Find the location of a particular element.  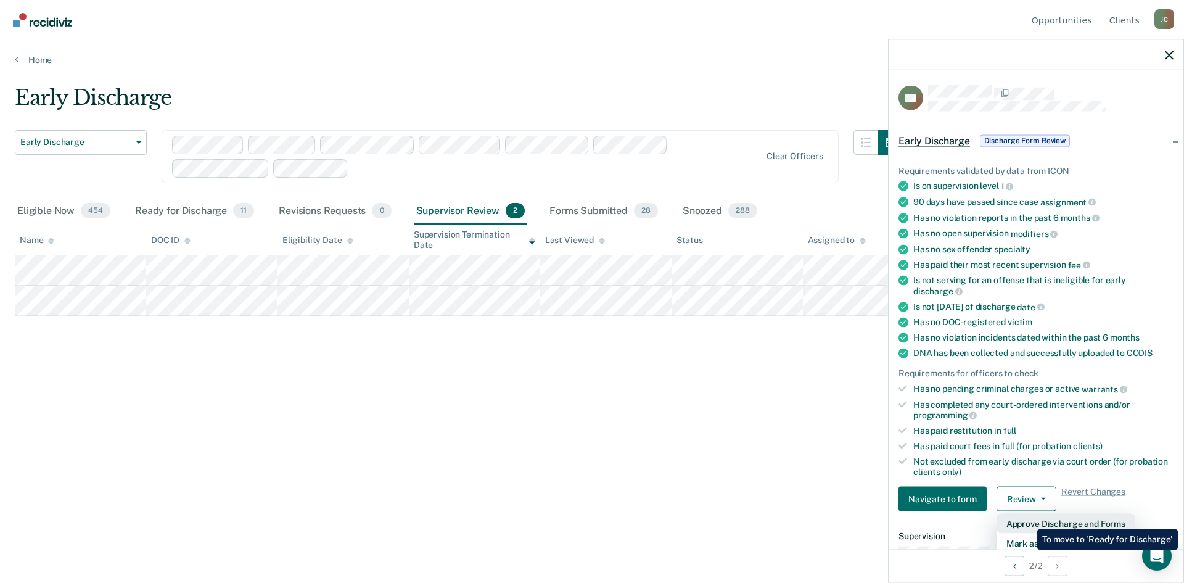

button: Next Opportunity is located at coordinates (1057, 565).